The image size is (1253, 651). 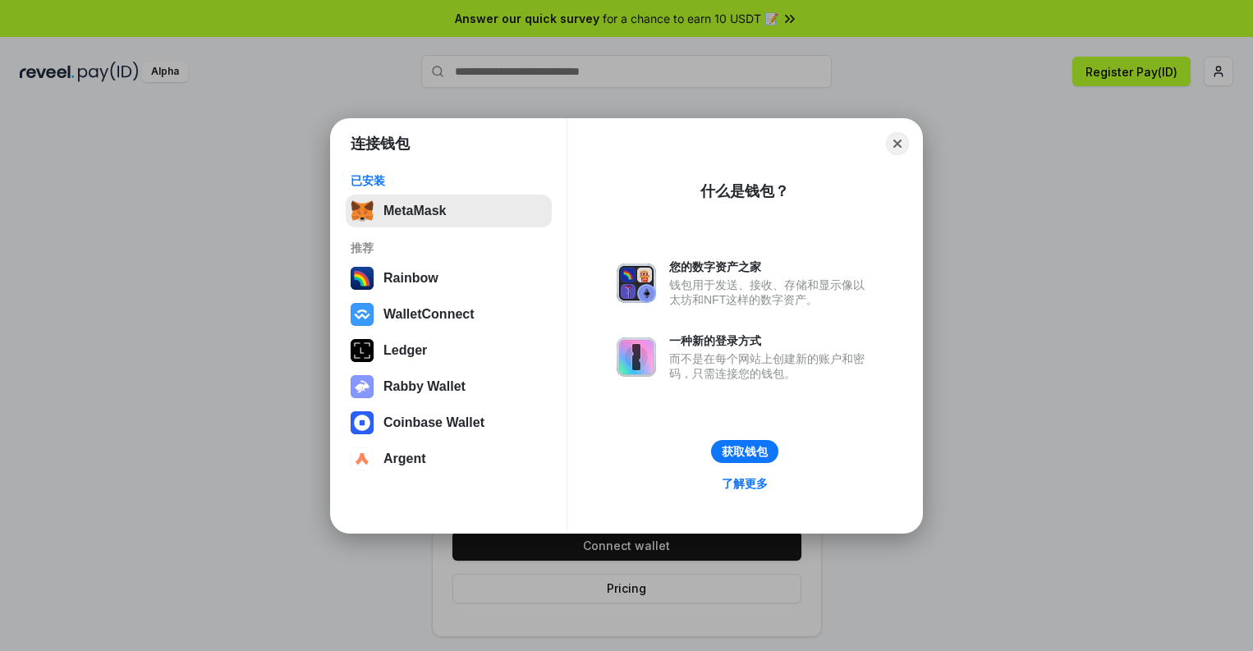 What do you see at coordinates (429, 314) in the screenshot?
I see `div: WalletConnect` at bounding box center [429, 314].